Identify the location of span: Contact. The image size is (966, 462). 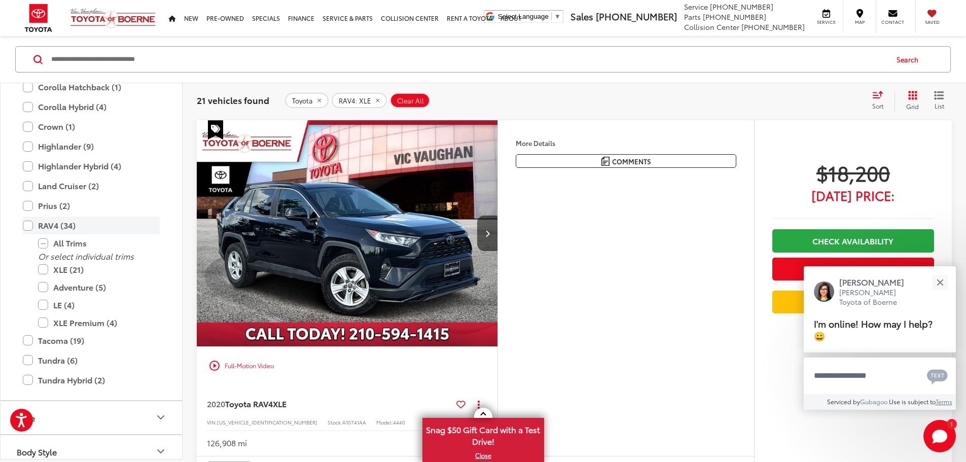
(892, 22).